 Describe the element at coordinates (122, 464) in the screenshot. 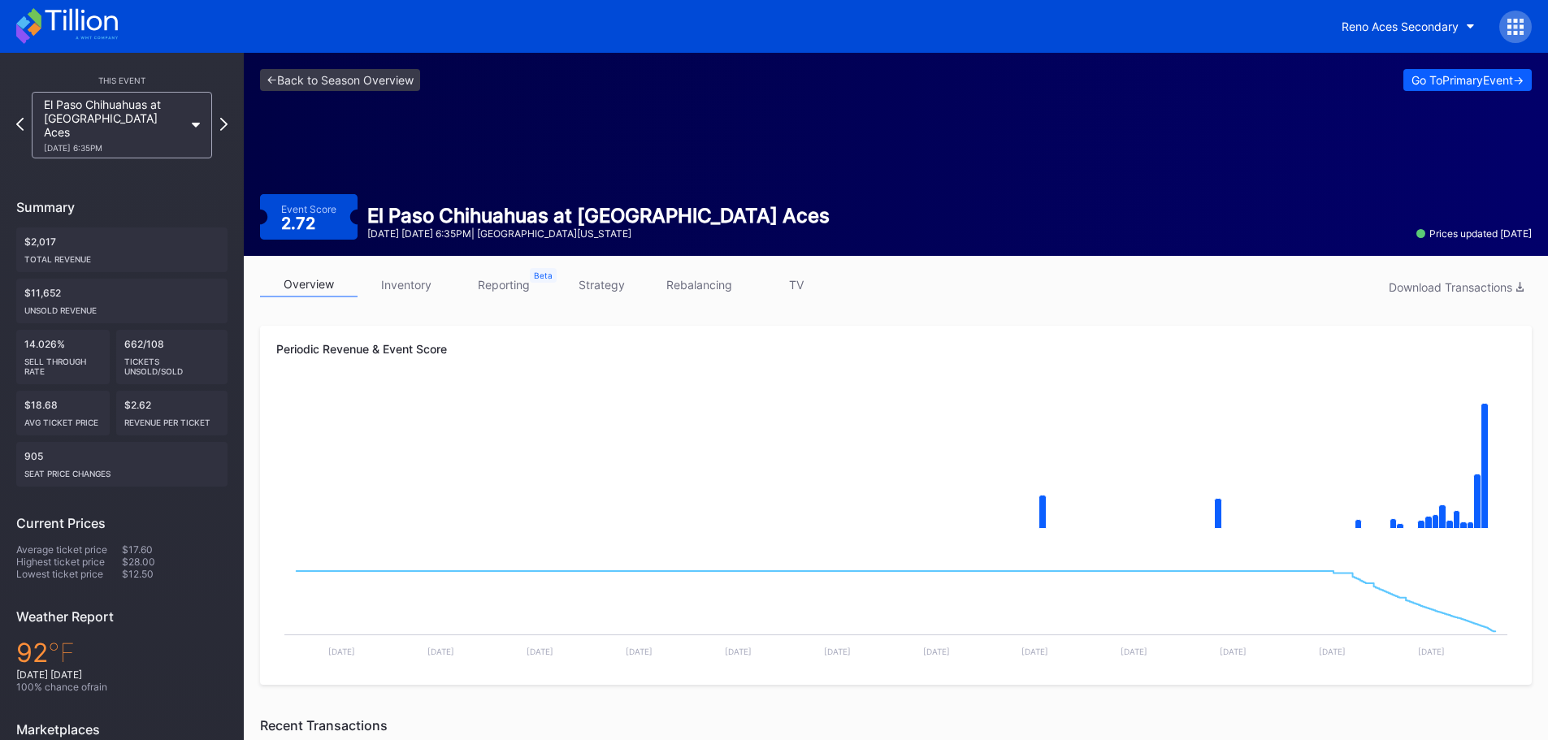

I see `div: 905` at that location.